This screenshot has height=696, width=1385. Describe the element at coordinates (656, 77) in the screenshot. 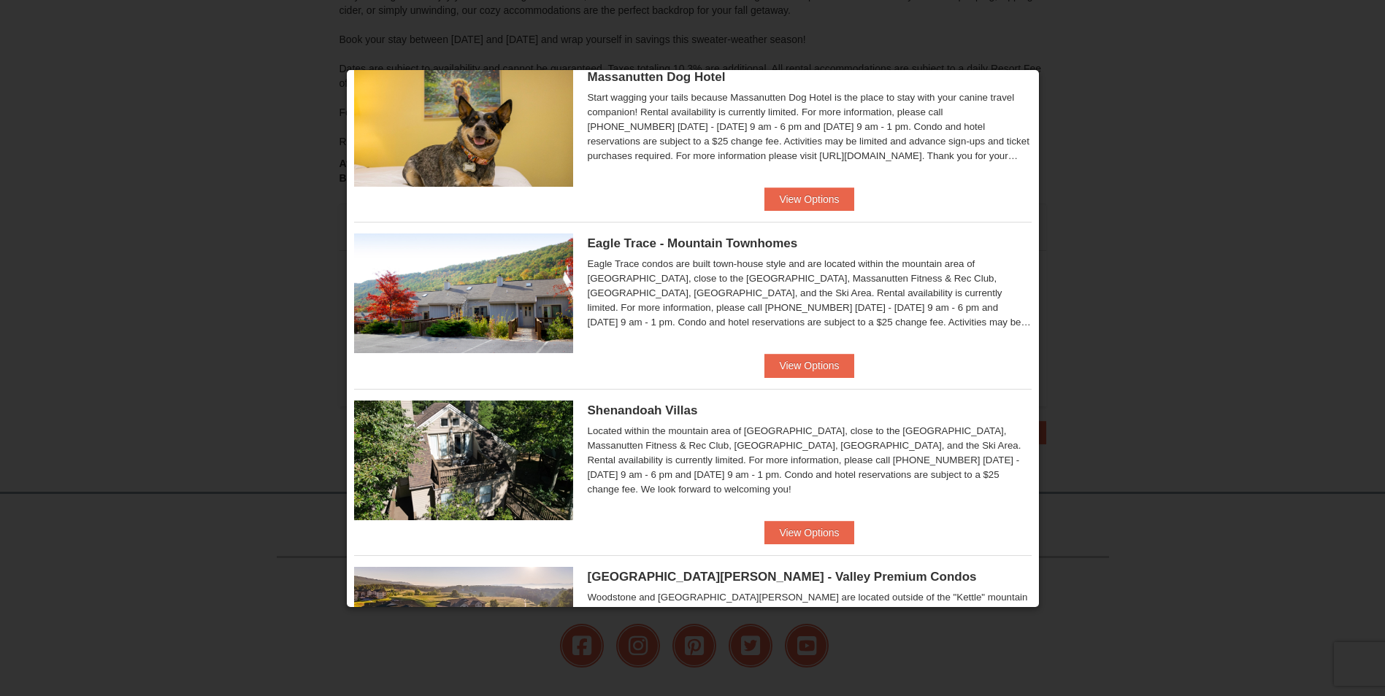

I see `span: Massanutten Dog Hotel` at that location.